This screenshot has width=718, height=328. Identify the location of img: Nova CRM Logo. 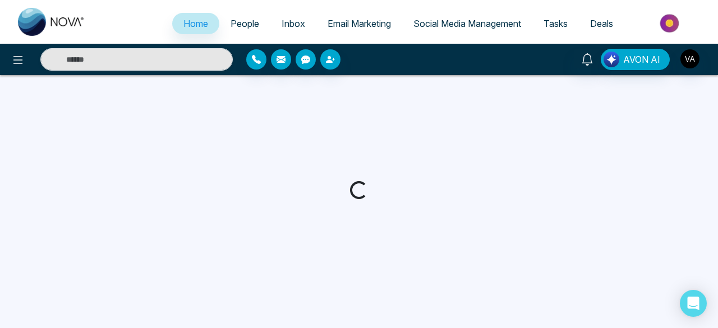
(52, 22).